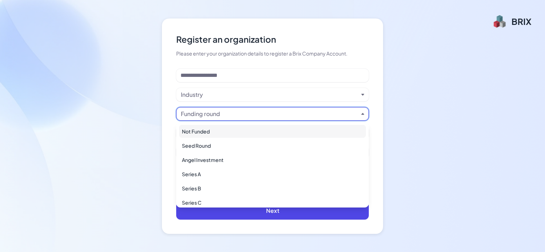 The image size is (545, 252). I want to click on div: Series B, so click(272, 189).